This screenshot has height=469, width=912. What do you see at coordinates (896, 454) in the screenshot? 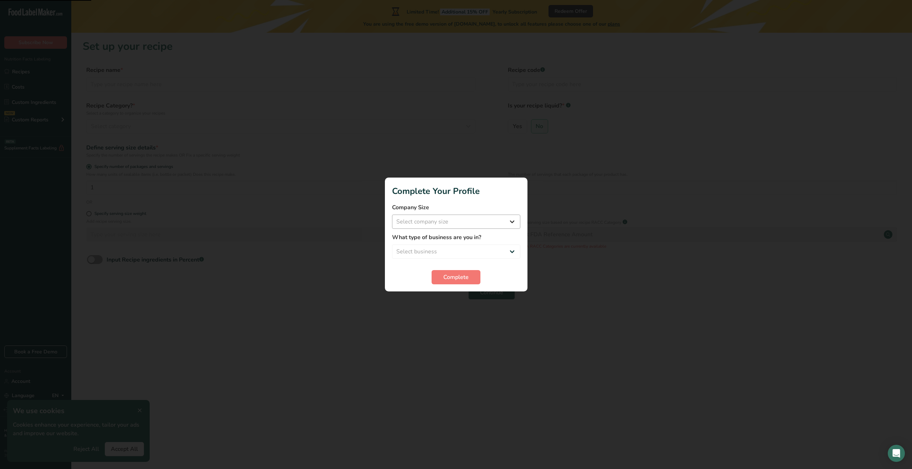
I see `div: Open Intercom Messenger` at bounding box center [896, 454].